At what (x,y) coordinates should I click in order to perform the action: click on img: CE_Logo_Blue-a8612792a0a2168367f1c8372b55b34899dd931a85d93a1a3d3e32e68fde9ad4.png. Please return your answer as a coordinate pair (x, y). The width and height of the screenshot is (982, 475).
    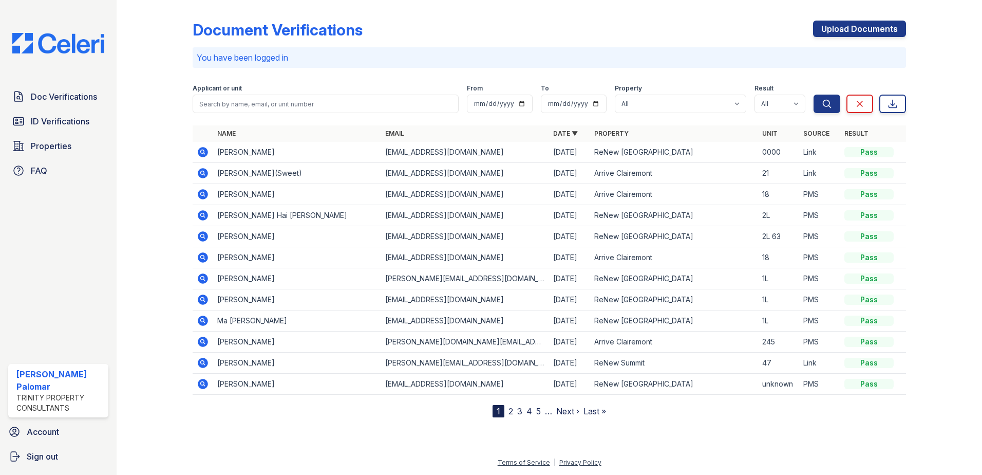
    Looking at the image, I should click on (58, 43).